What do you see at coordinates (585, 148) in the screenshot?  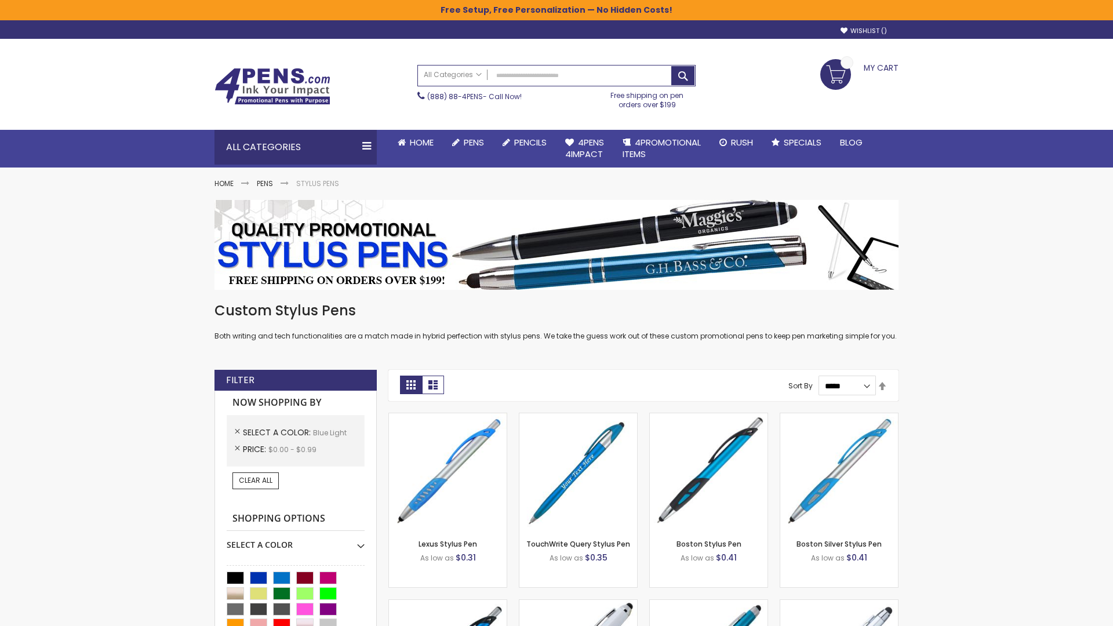 I see `a: 4Pens4impact` at bounding box center [585, 148].